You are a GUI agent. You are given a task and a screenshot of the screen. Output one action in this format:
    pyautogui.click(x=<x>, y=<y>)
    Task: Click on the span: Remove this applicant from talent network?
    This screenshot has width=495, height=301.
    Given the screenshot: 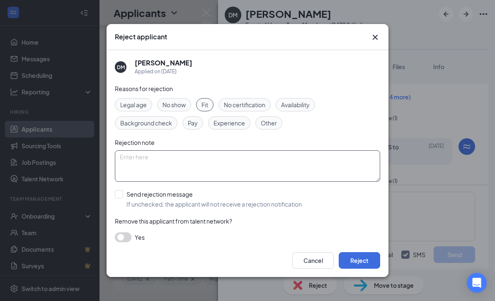 What is the action you would take?
    pyautogui.click(x=173, y=221)
    